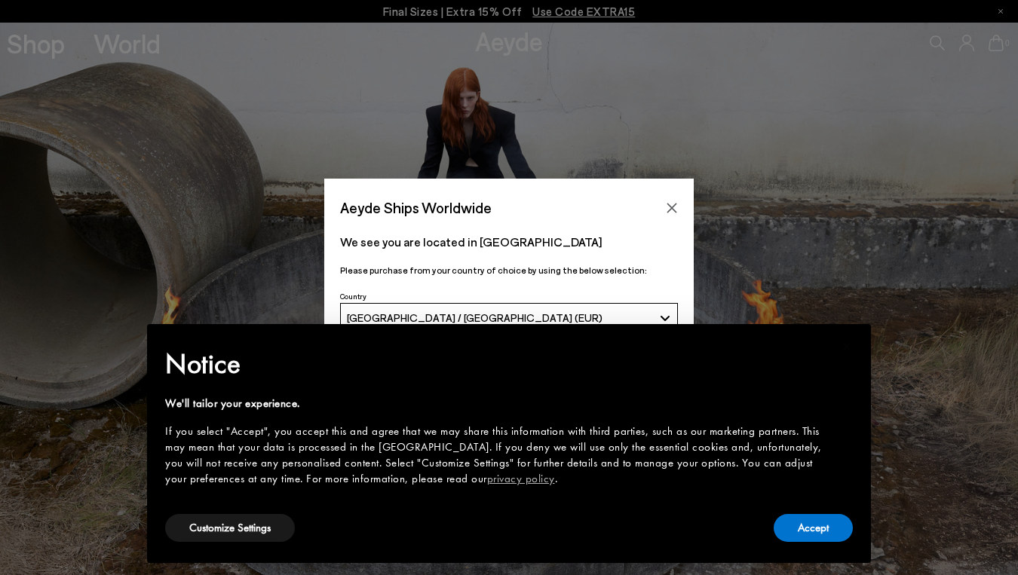 The image size is (1018, 575). I want to click on button: Customize Settings, so click(230, 528).